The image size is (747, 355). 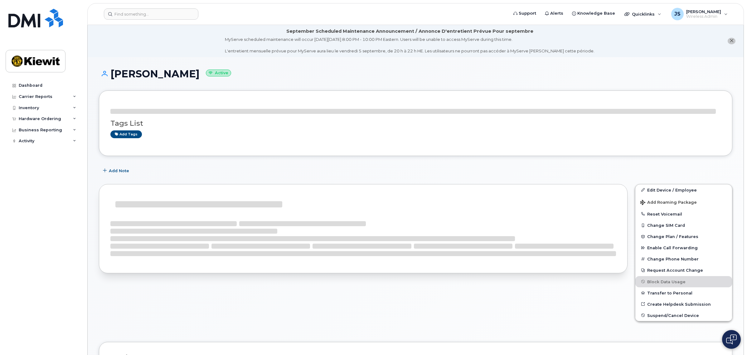 I want to click on div: September Scheduled Maintenance Announcement / Annonce D'entretient Prévue Pour septembre, so click(x=410, y=31).